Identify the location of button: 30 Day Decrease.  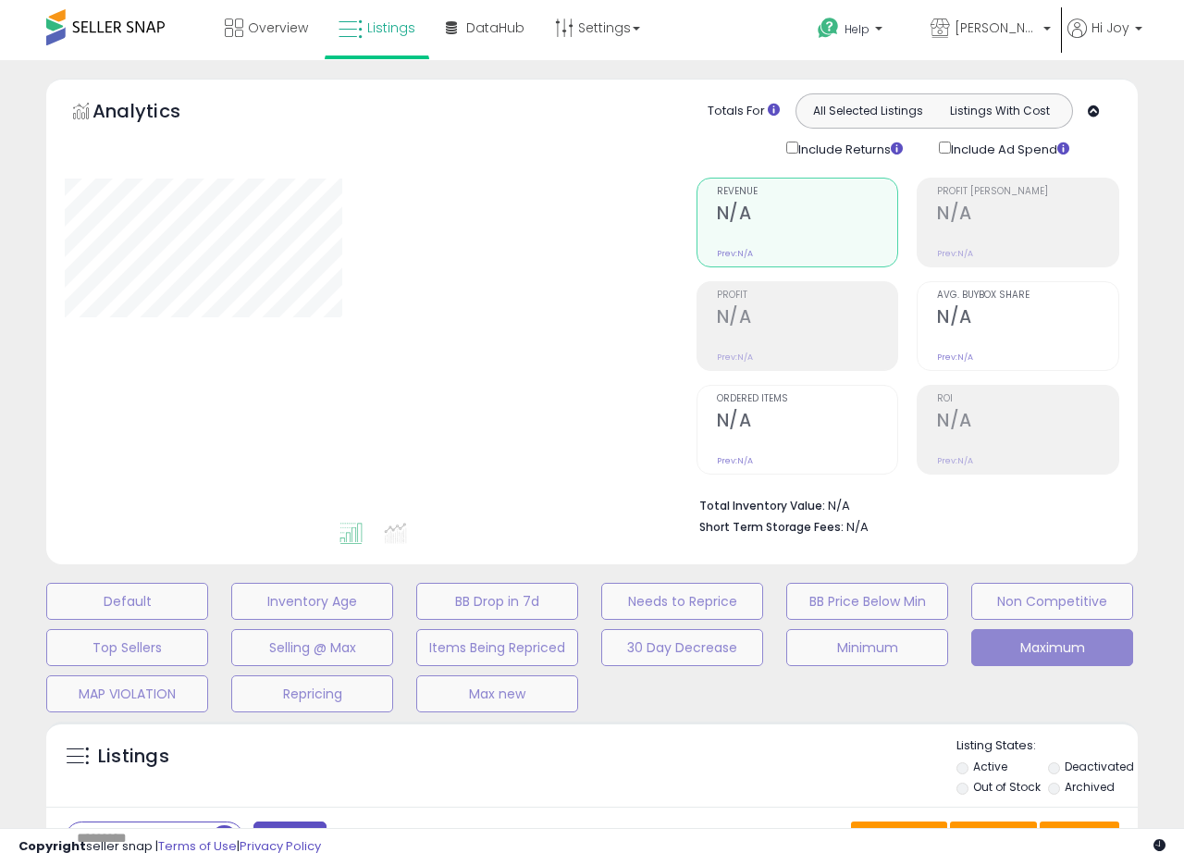
(682, 648).